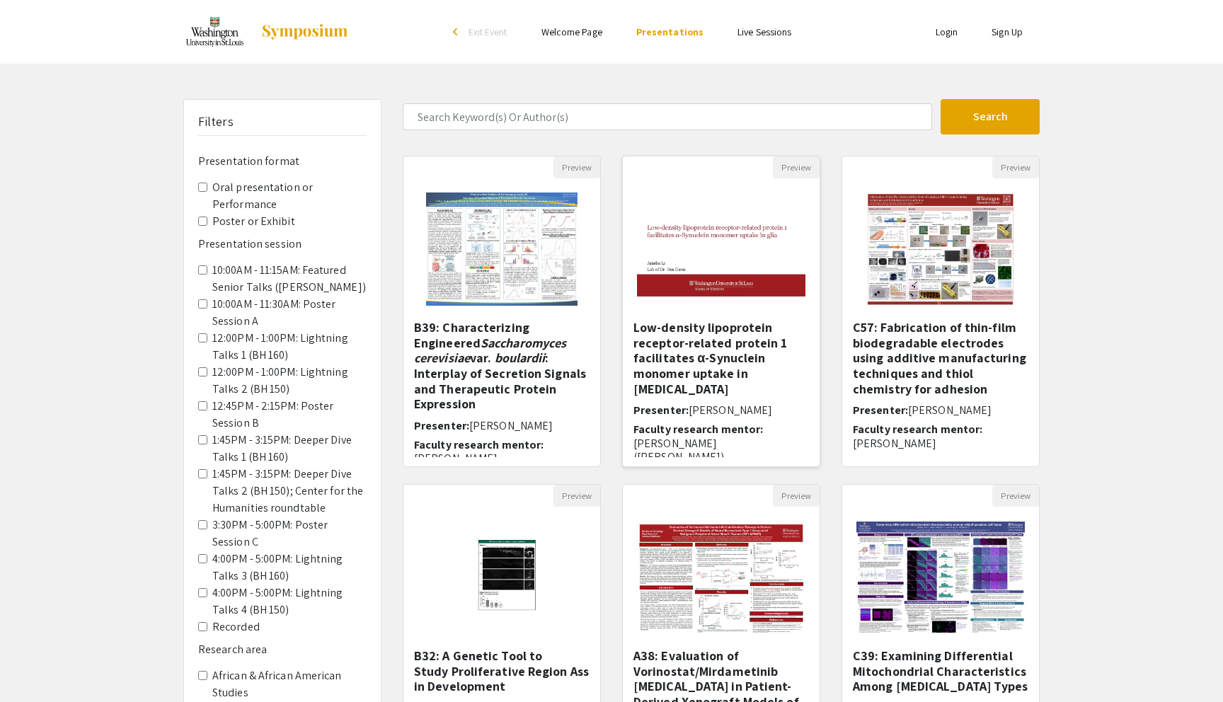 This screenshot has height=702, width=1223. What do you see at coordinates (721, 358) in the screenshot?
I see `h5: Low-density lipoprotein receptor-related protein 1 facilitates α-Synuclein monomer uptake in [MED...` at bounding box center [721, 358].